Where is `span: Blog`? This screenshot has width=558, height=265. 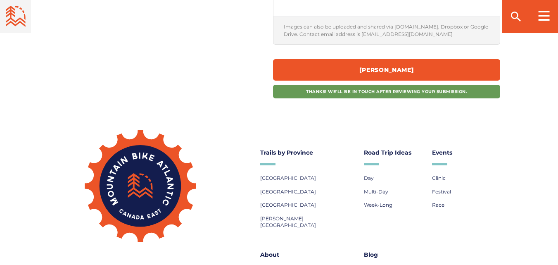
span: Blog is located at coordinates (371, 254).